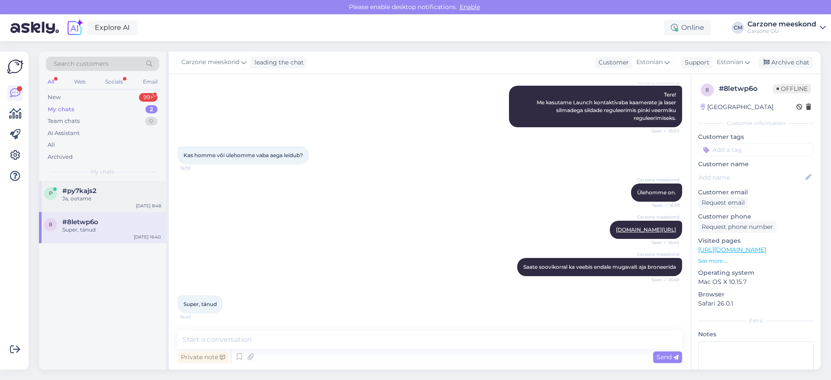  What do you see at coordinates (81, 64) in the screenshot?
I see `span: Search customers` at bounding box center [81, 64].